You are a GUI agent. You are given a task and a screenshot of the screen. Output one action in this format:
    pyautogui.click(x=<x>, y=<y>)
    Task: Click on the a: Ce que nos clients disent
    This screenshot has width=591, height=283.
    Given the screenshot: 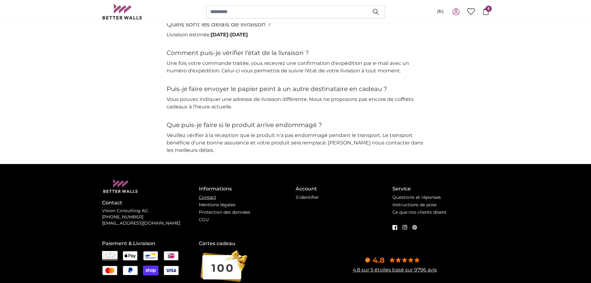 What is the action you would take?
    pyautogui.click(x=419, y=212)
    